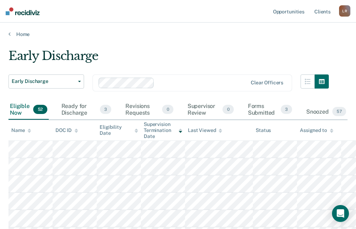 This screenshot has height=229, width=356. Describe the element at coordinates (21, 130) in the screenshot. I see `div: Name` at that location.